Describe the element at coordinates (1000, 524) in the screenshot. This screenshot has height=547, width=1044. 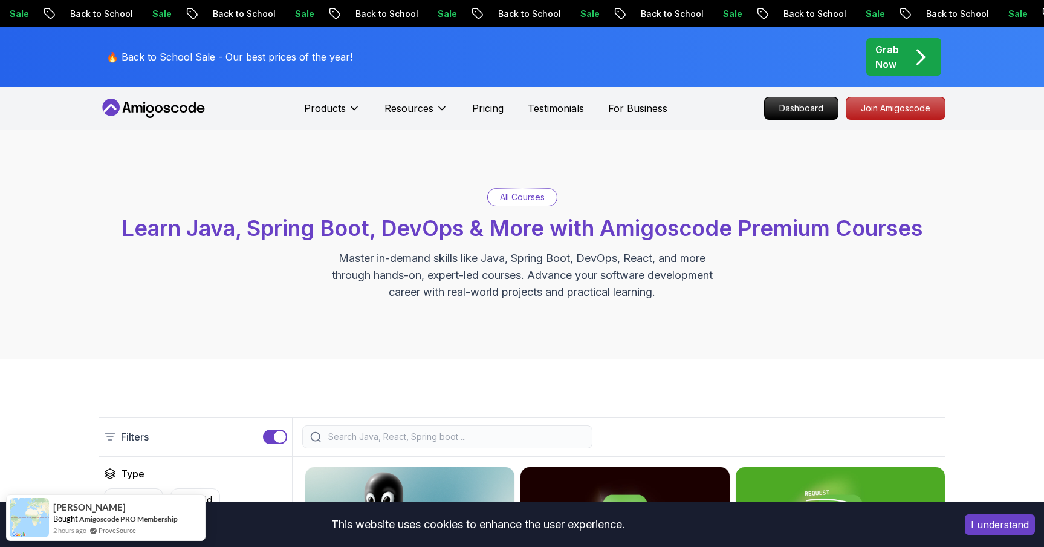
I see `button: Accept cookies` at that location.